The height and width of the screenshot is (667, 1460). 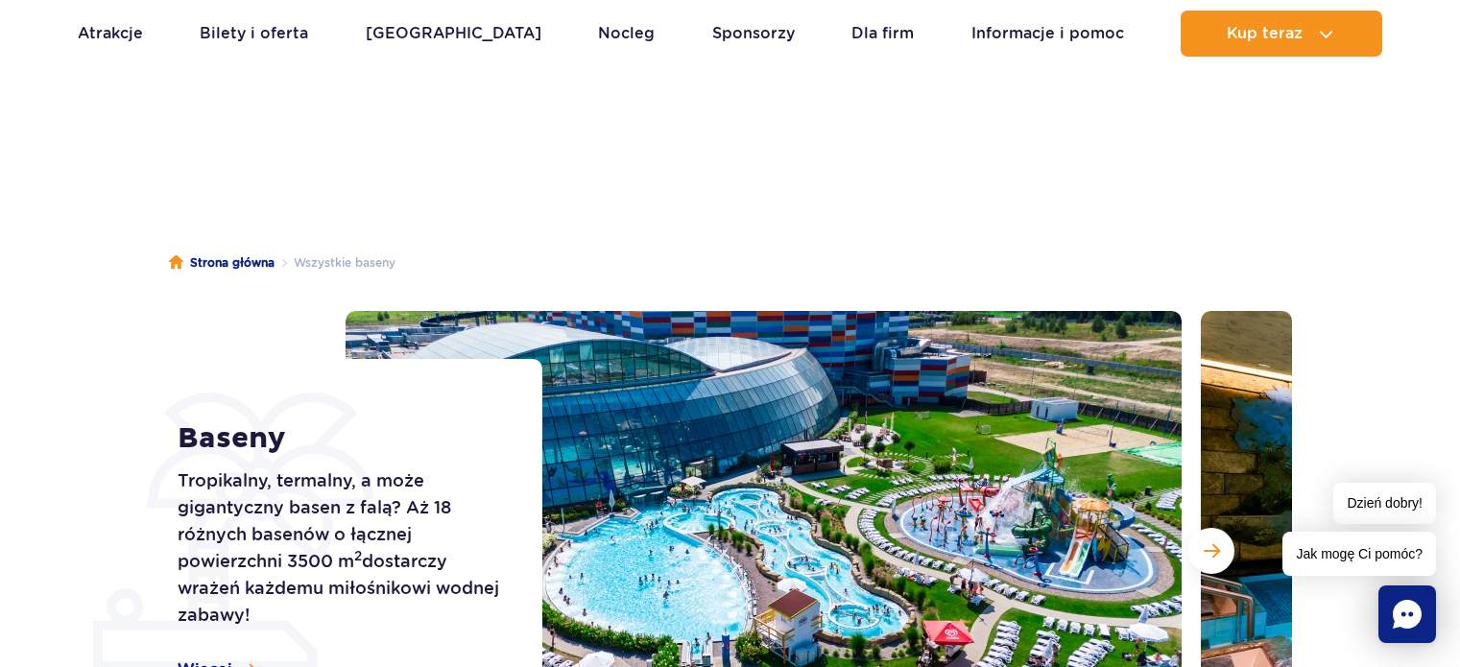 I want to click on p: Tropikalny, termalny, a może gigantyczny basen z falą? Aż 18 różnych basenów o łącznej powierzchn..., so click(x=338, y=548).